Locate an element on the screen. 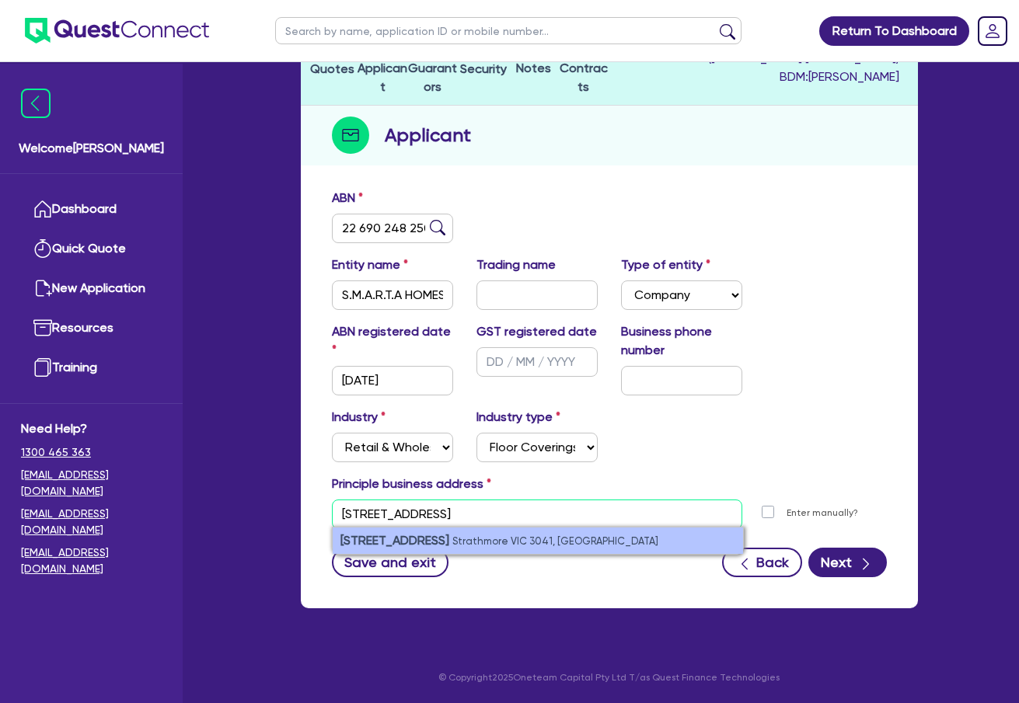 This screenshot has height=703, width=1019. a: New Application is located at coordinates (91, 288).